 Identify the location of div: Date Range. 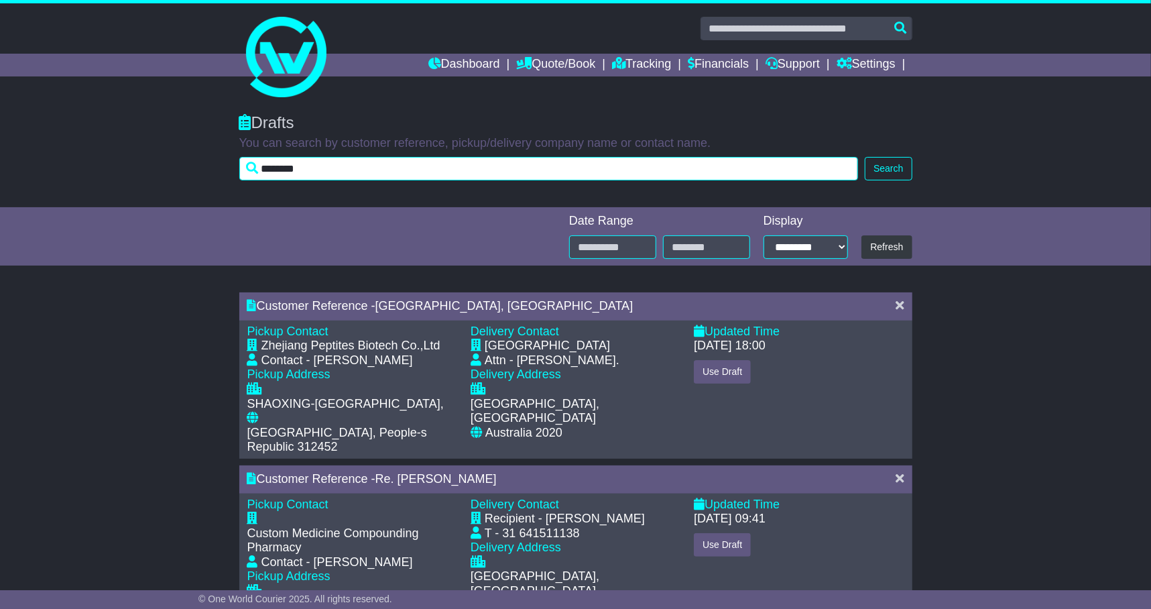
(660, 221).